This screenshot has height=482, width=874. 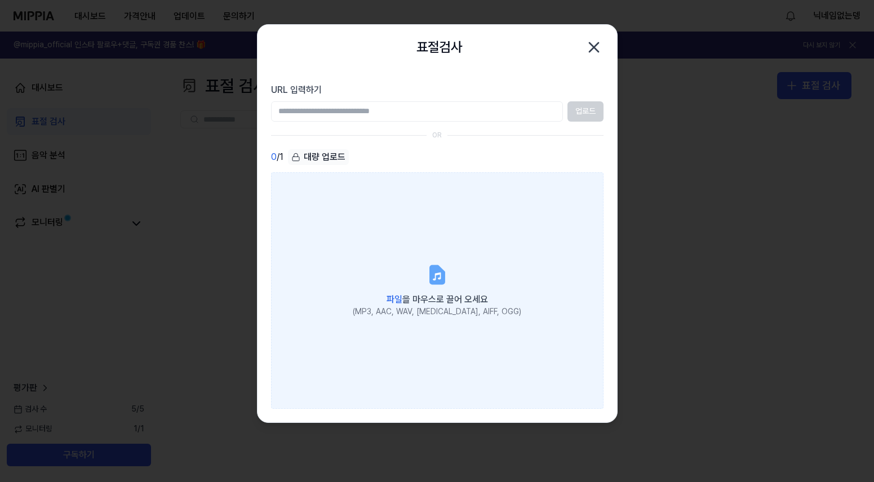 What do you see at coordinates (274, 157) in the screenshot?
I see `span: 0` at bounding box center [274, 157].